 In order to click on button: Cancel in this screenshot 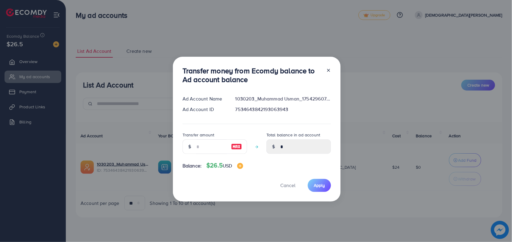, I will do `click(288, 185)`.